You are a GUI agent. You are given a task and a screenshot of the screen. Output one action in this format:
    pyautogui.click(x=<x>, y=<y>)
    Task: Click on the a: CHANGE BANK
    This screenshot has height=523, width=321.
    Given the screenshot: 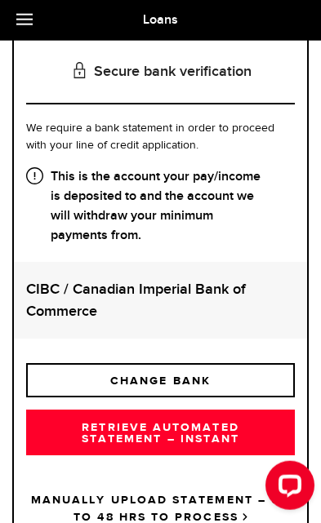 What is the action you would take?
    pyautogui.click(x=160, y=380)
    